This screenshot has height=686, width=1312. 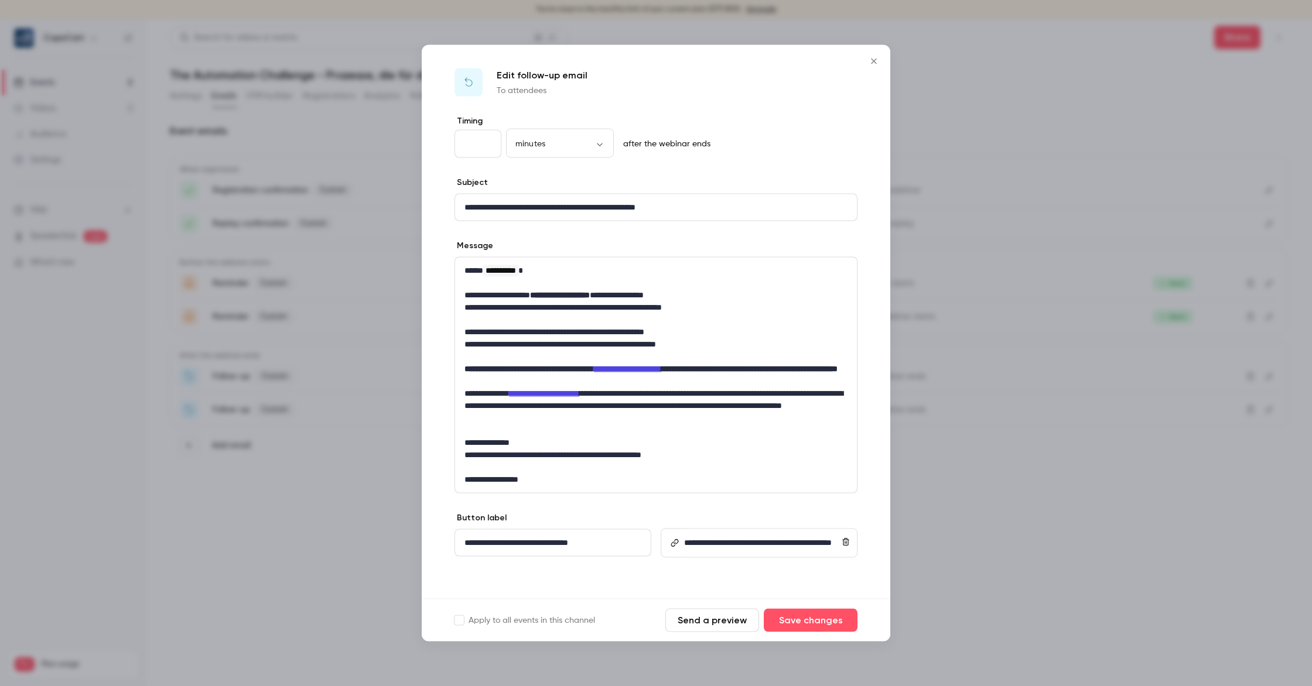 I want to click on label: Timing, so click(x=656, y=121).